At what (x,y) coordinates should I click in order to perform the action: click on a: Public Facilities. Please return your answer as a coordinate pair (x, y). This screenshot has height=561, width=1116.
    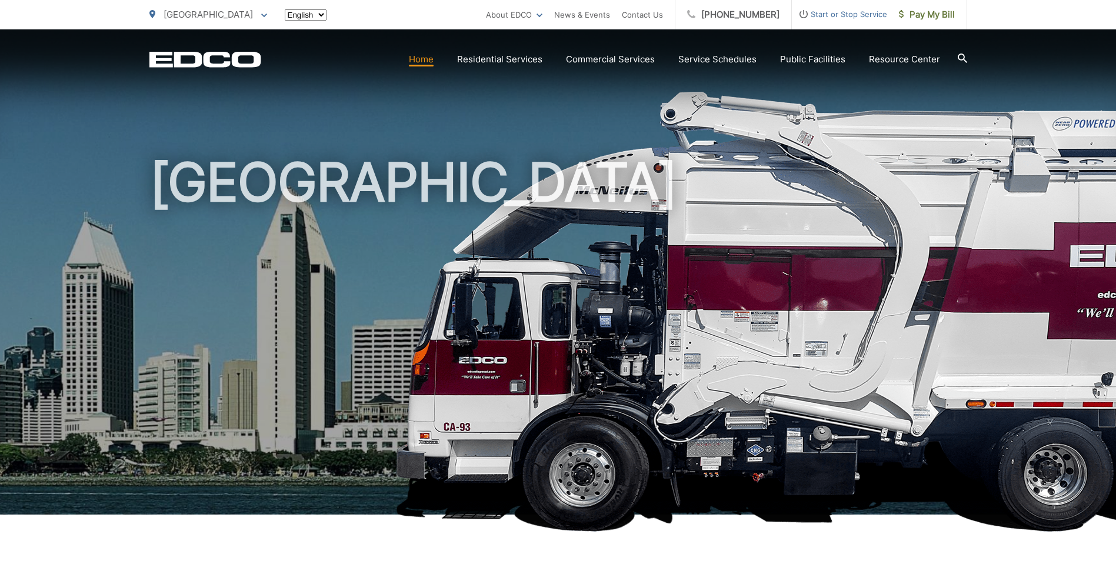
    Looking at the image, I should click on (813, 59).